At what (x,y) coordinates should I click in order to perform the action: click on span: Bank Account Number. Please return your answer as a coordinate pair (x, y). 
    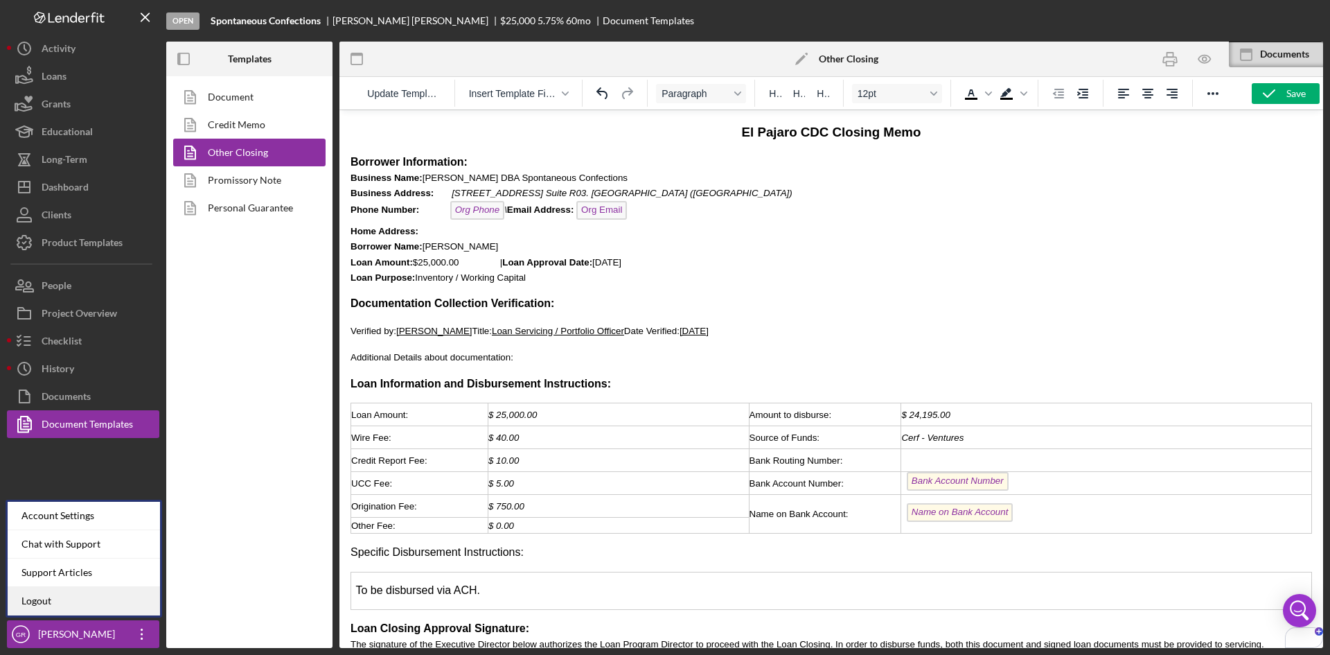
    Looking at the image, I should click on (618, 371).